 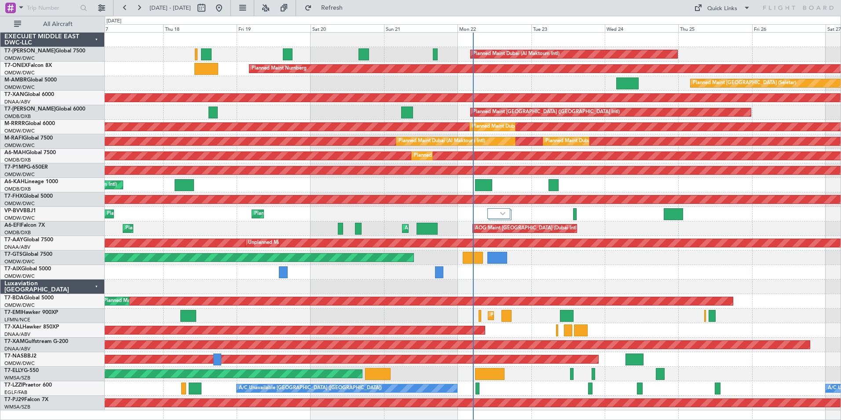 I want to click on a: T7-GTSGlobal 7500, so click(x=28, y=254).